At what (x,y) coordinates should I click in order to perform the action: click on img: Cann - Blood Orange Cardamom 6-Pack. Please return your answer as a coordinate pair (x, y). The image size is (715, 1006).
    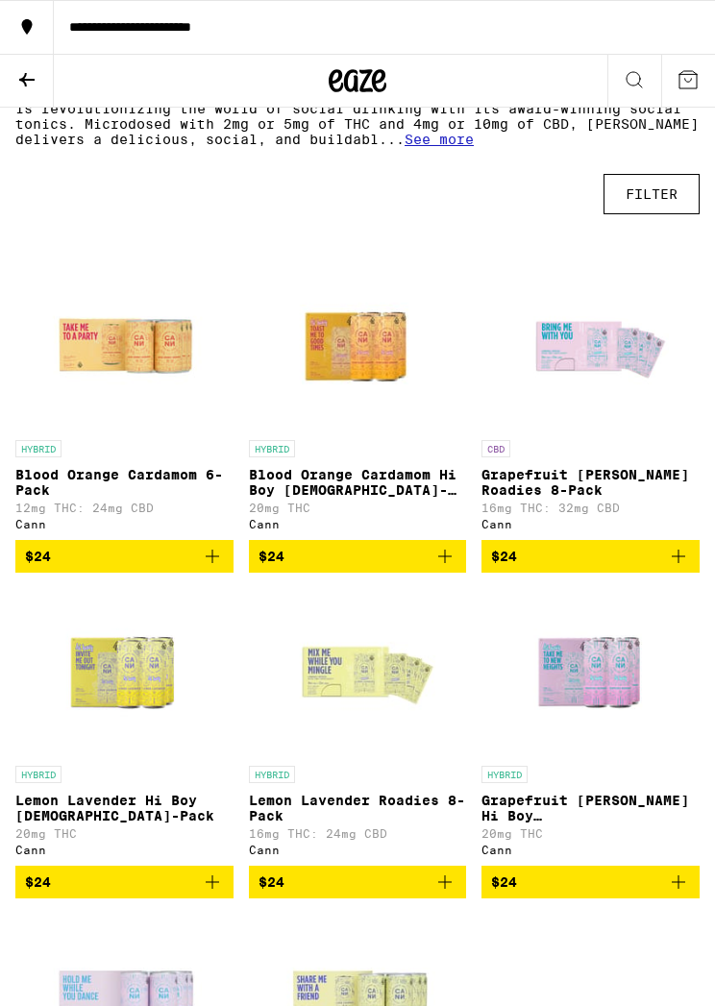
    Looking at the image, I should click on (124, 346).